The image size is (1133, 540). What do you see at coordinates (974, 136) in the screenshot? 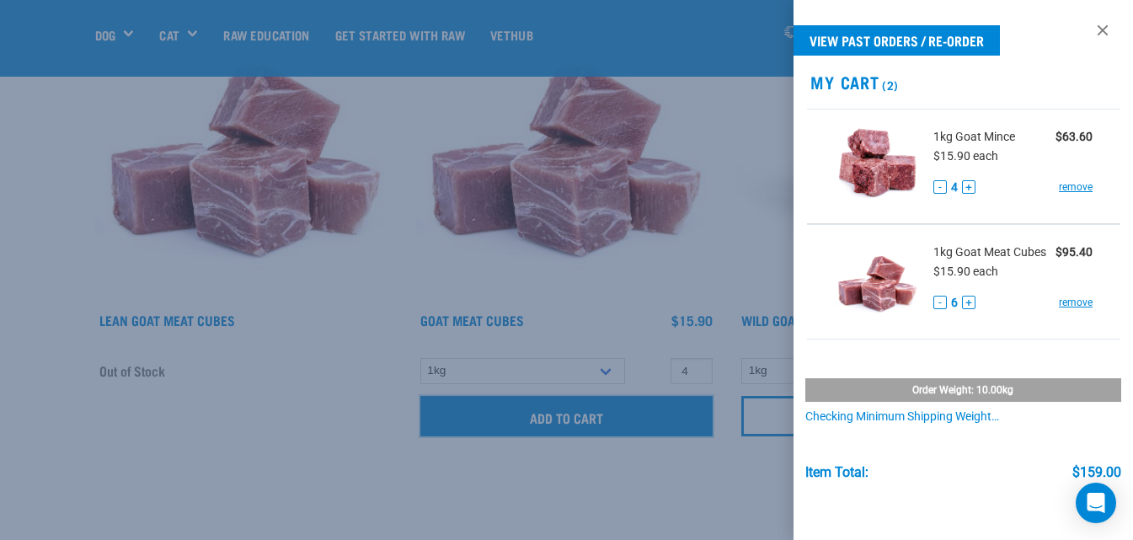
I see `span: 1kg Goat Mince` at bounding box center [974, 136].